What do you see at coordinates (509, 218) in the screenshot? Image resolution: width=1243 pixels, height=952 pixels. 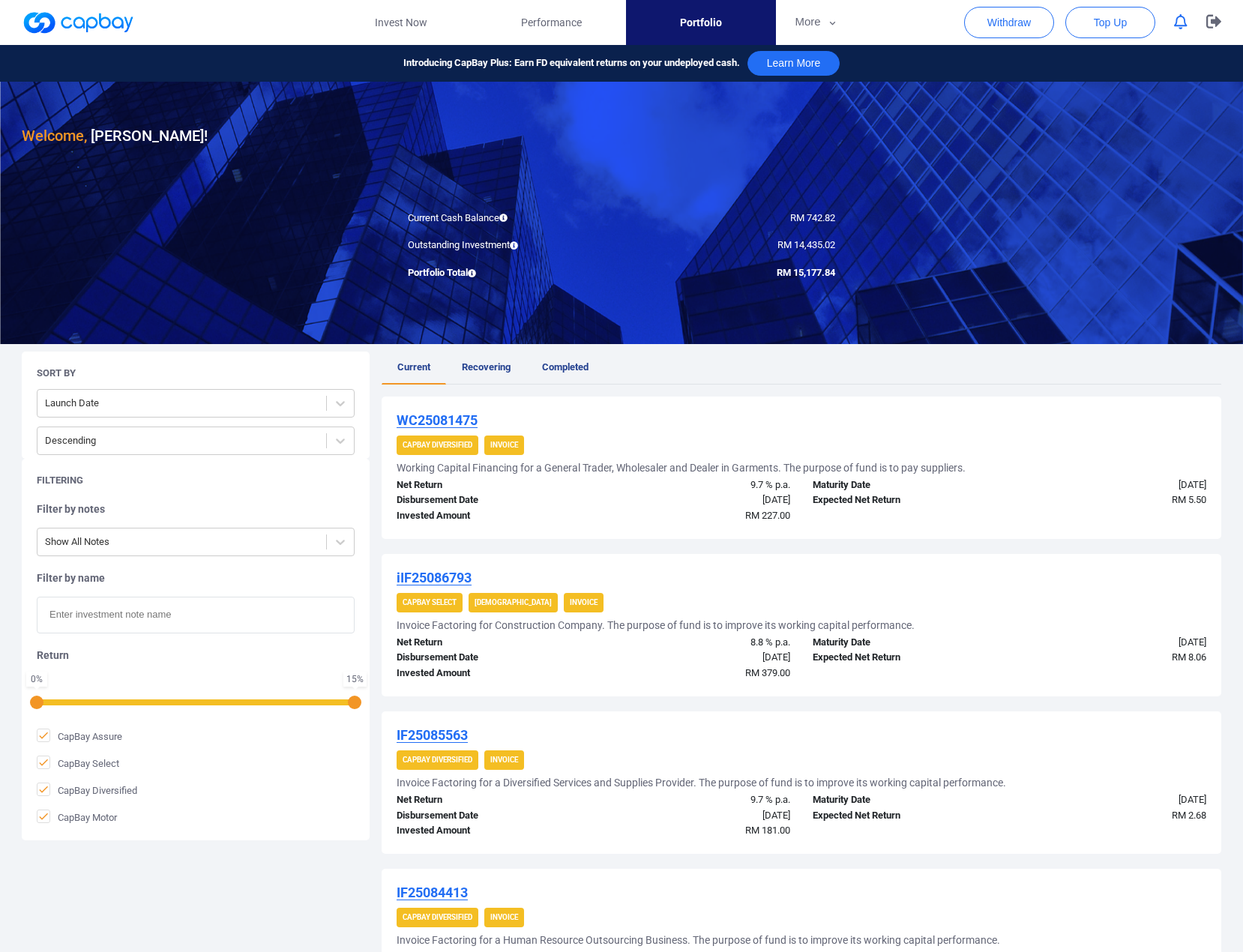 I see `div: Current Cash Balance` at bounding box center [509, 218].